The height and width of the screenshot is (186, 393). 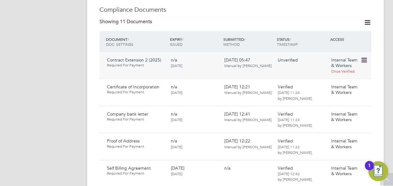 What do you see at coordinates (128, 114) in the screenshot?
I see `span: Company bank letter` at bounding box center [128, 114].